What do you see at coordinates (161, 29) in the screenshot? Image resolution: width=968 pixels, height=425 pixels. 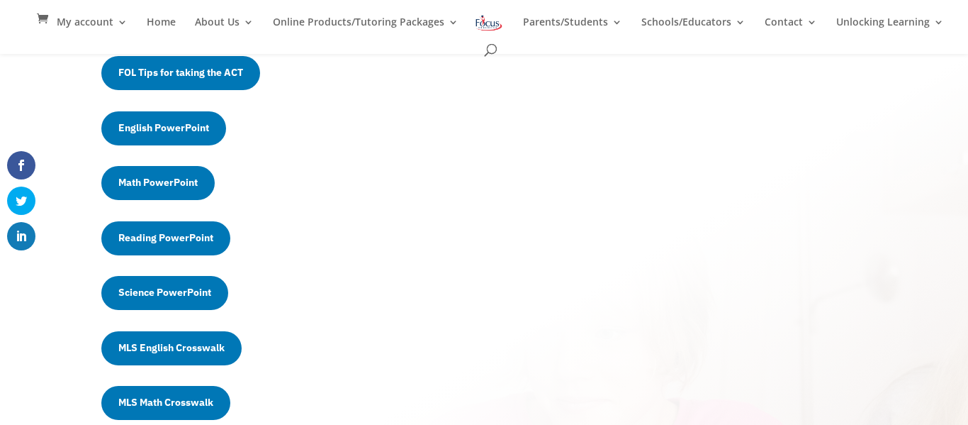 I see `a: Home` at bounding box center [161, 29].